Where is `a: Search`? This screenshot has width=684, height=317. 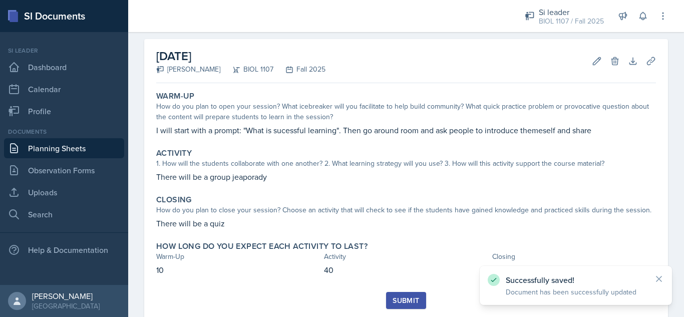 a: Search is located at coordinates (64, 214).